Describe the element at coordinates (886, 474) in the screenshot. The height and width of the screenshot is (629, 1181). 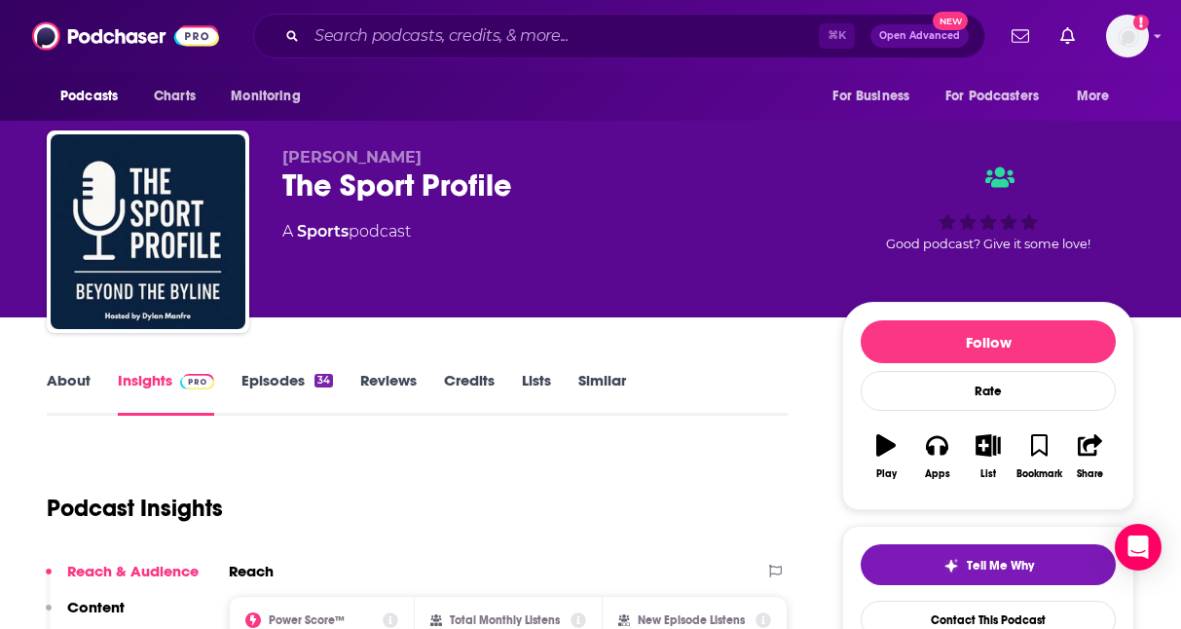
I see `div: Play` at that location.